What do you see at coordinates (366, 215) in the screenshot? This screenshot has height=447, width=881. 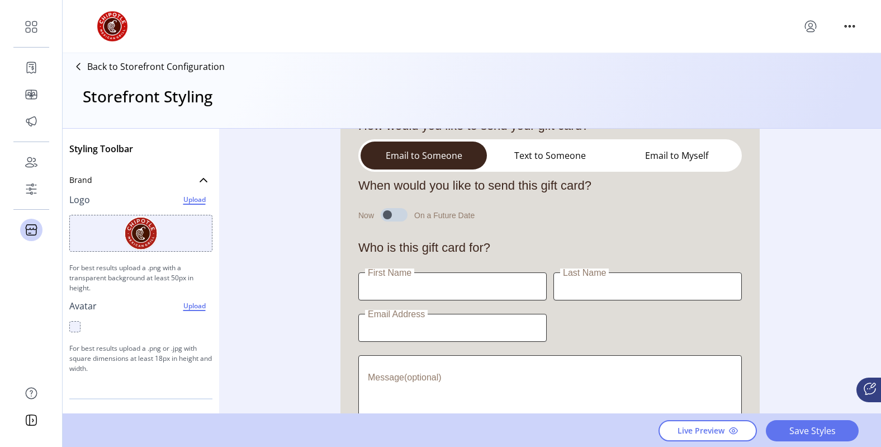 I see `h4: Now` at bounding box center [366, 215].